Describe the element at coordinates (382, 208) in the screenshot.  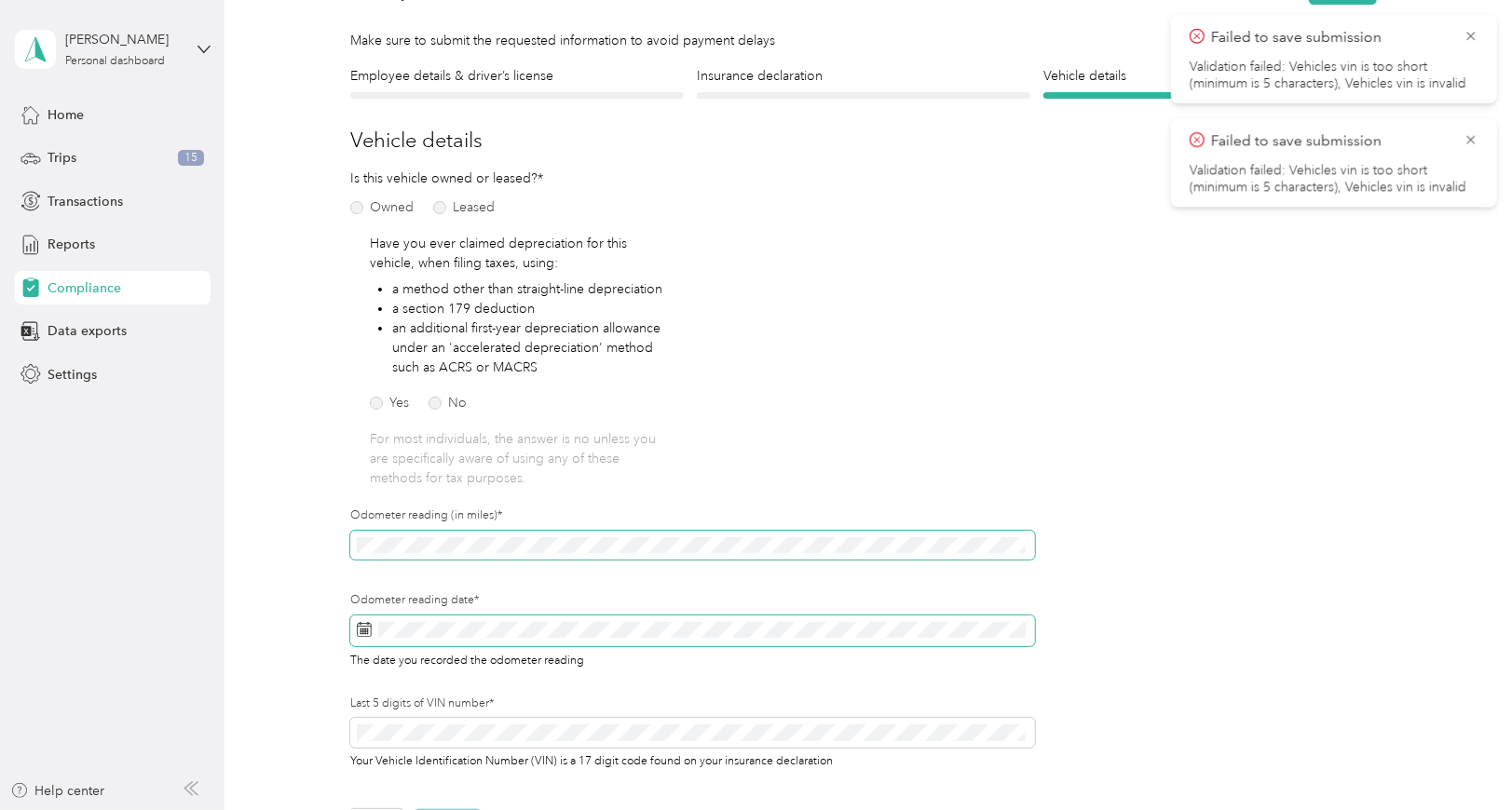
I see `label: Owned` at that location.